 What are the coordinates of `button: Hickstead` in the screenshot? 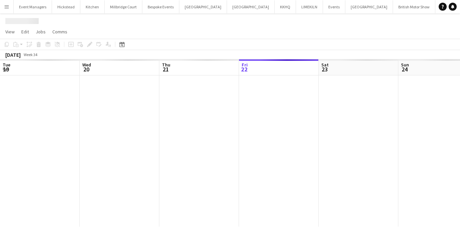 It's located at (66, 7).